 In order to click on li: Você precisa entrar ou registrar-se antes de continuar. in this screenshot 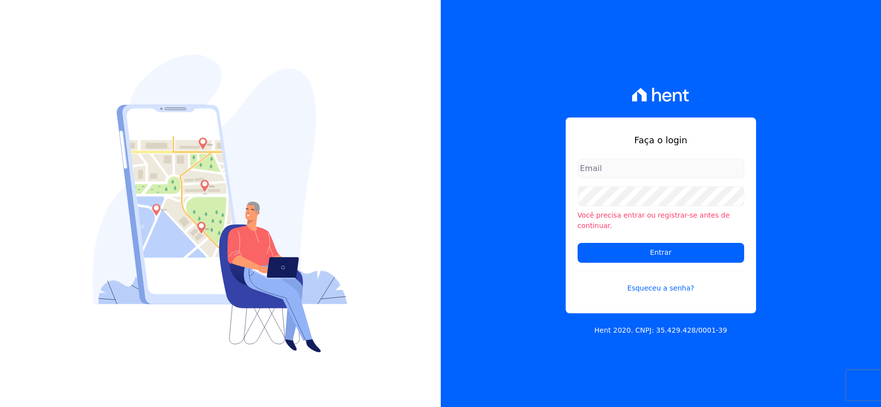, I will do `click(661, 221)`.